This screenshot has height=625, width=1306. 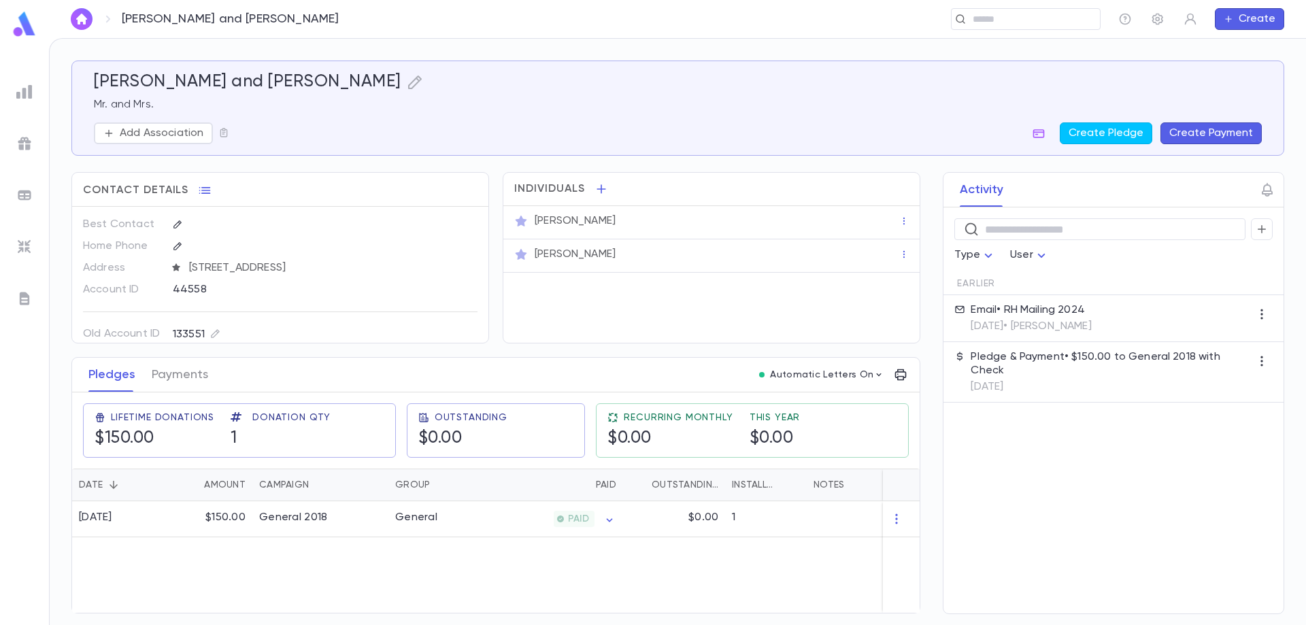 I want to click on span: Recurring Monthly, so click(x=678, y=418).